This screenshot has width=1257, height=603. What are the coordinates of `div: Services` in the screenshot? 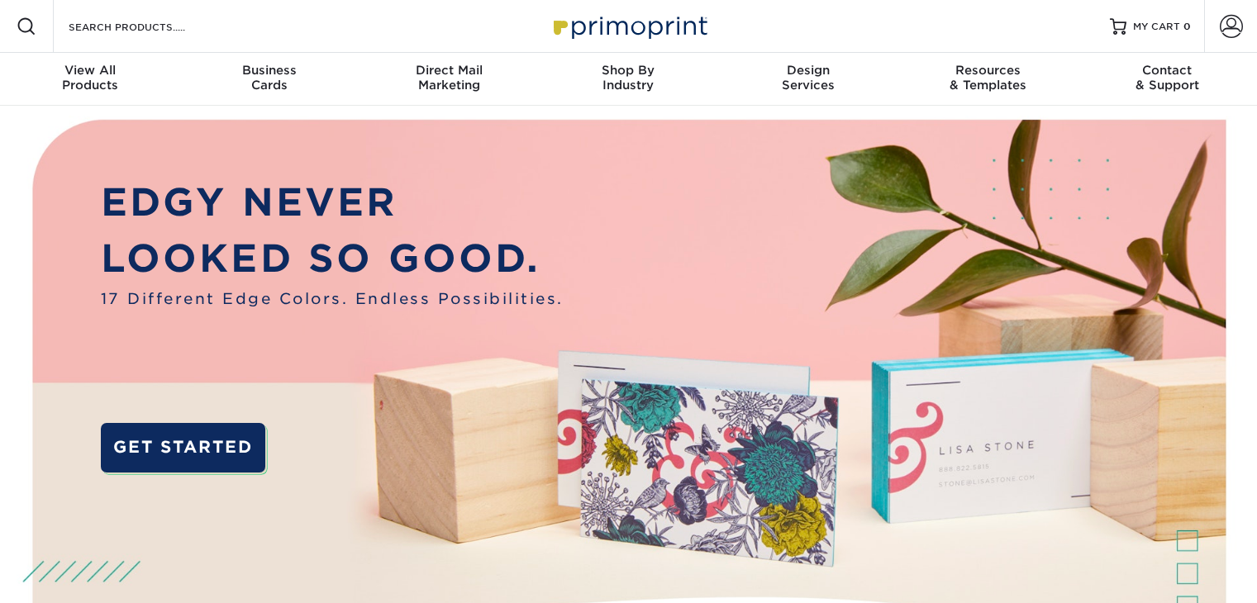 It's located at (808, 78).